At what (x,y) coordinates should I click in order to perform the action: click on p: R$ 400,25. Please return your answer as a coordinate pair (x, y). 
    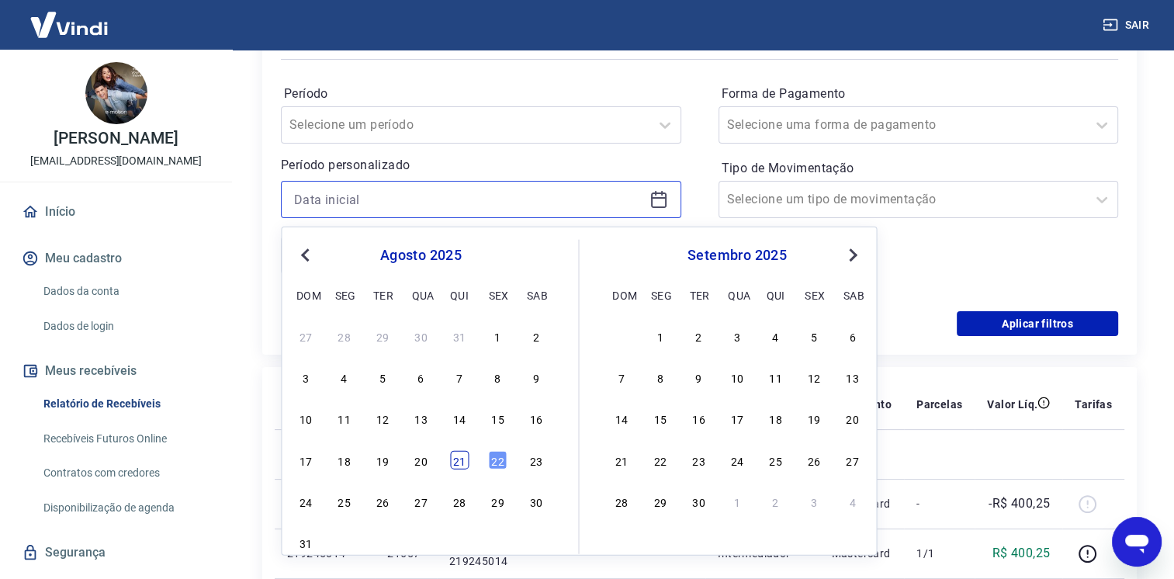
    Looking at the image, I should click on (1021, 553).